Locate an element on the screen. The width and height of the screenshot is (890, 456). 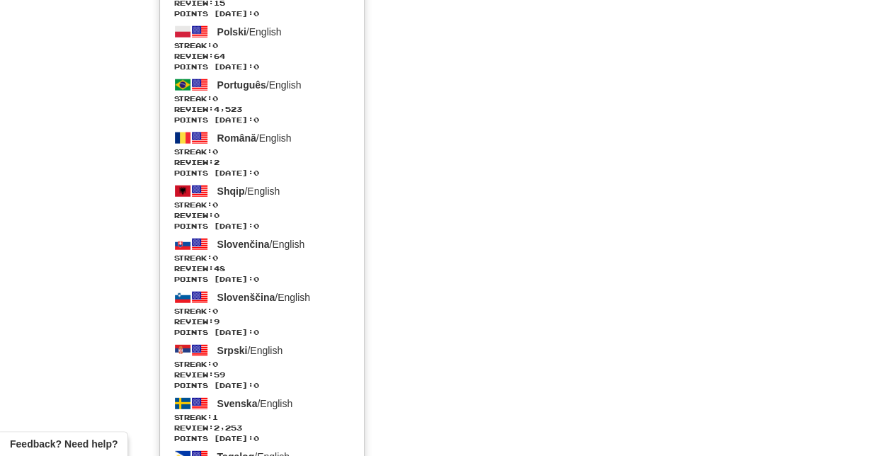
span: Open feedback widget is located at coordinates (64, 444).